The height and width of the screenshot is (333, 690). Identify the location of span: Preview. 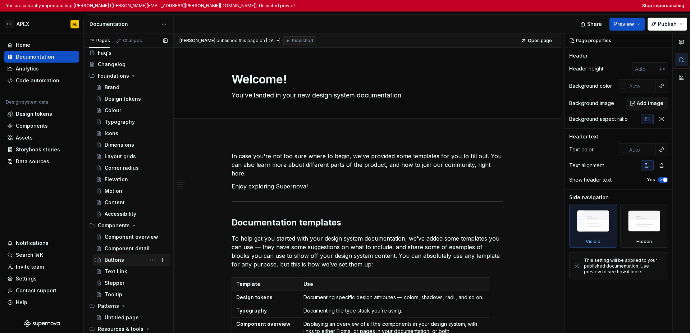
(625, 24).